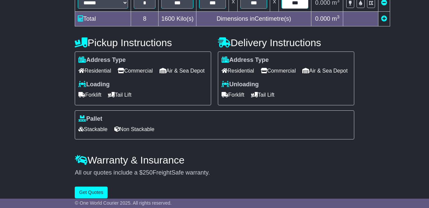  I want to click on span: 0.000, so click(322, 19).